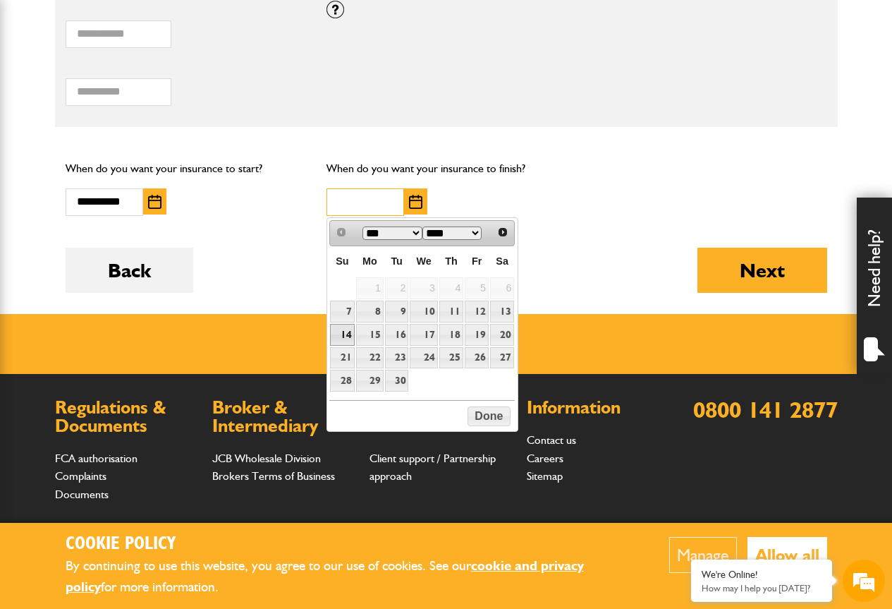  Describe the element at coordinates (274, 475) in the screenshot. I see `a: Brokers Terms of Business` at that location.